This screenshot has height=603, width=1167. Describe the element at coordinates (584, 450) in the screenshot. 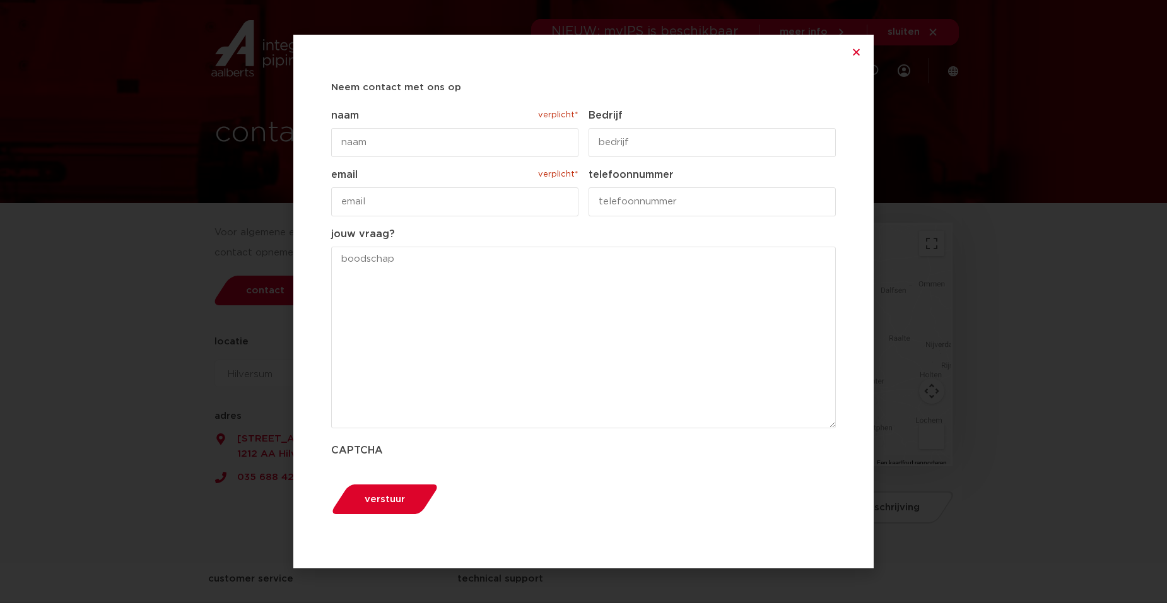

I see `label: CAPTCHA` at that location.